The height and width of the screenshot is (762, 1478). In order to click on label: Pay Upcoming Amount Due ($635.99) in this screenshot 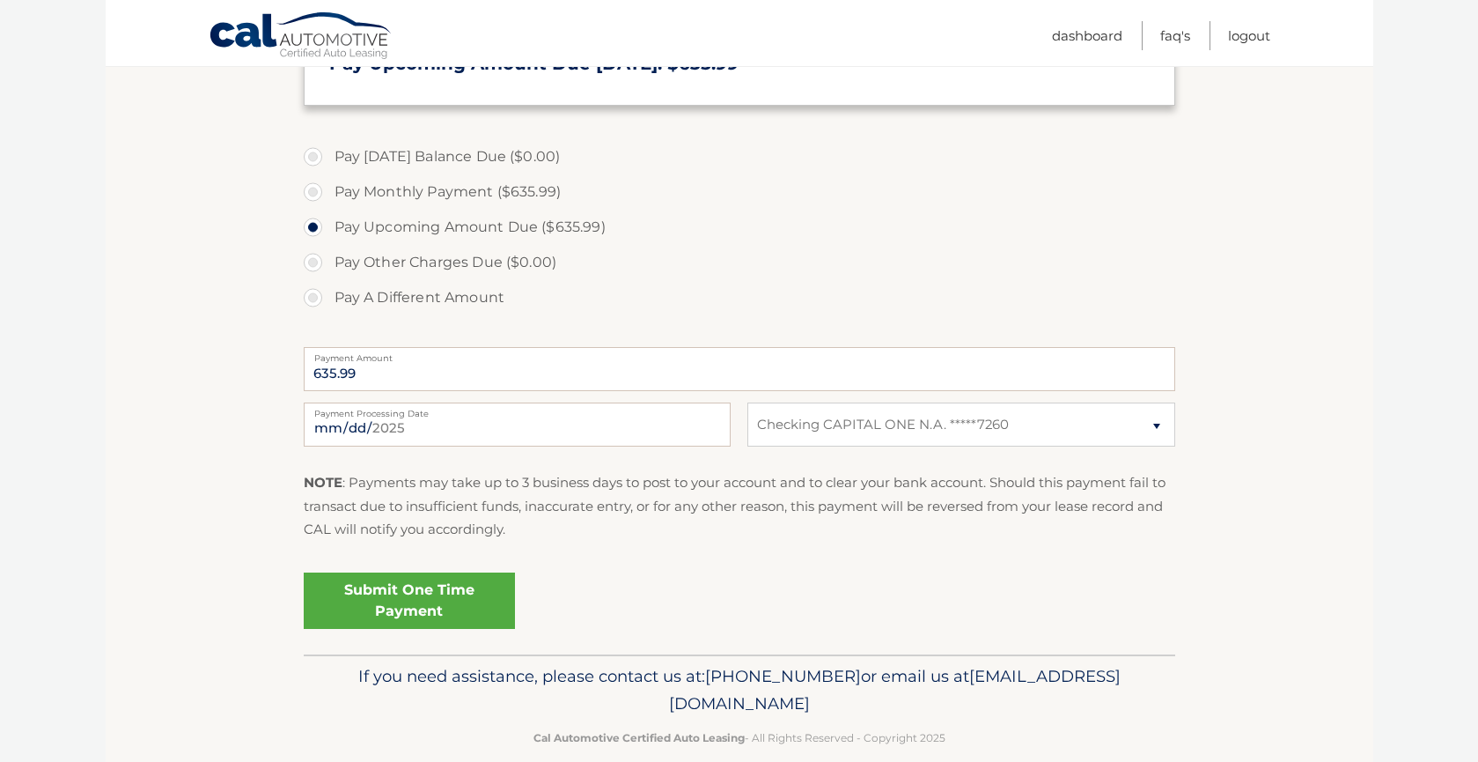, I will do `click(740, 227)`.